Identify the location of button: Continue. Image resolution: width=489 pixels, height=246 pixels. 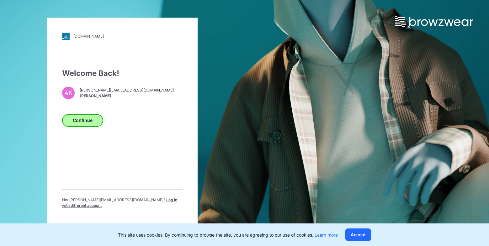
(83, 121).